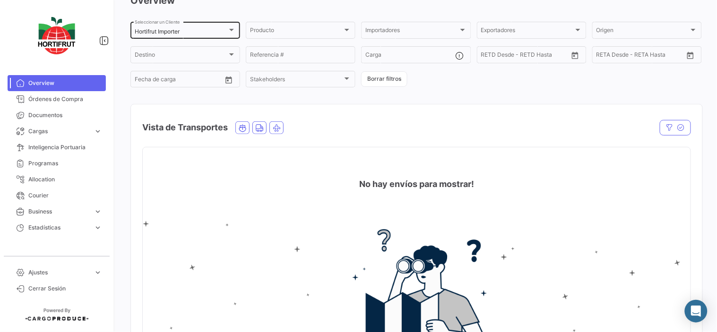  Describe the element at coordinates (65, 115) in the screenshot. I see `span: Documentos` at that location.